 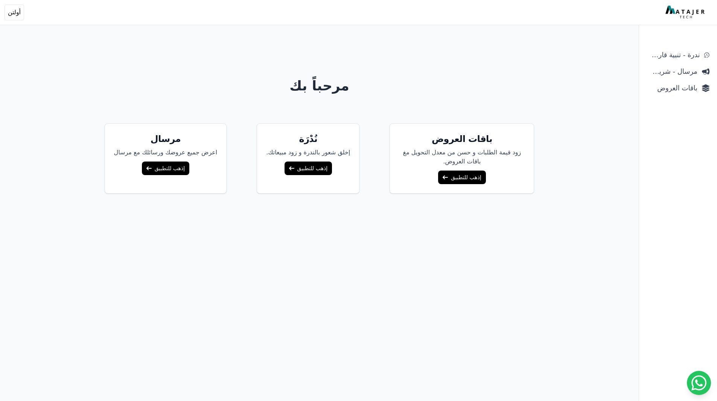 What do you see at coordinates (673, 55) in the screenshot?
I see `span: ندرة - تنبية قارب علي النفاذ` at bounding box center [673, 55].